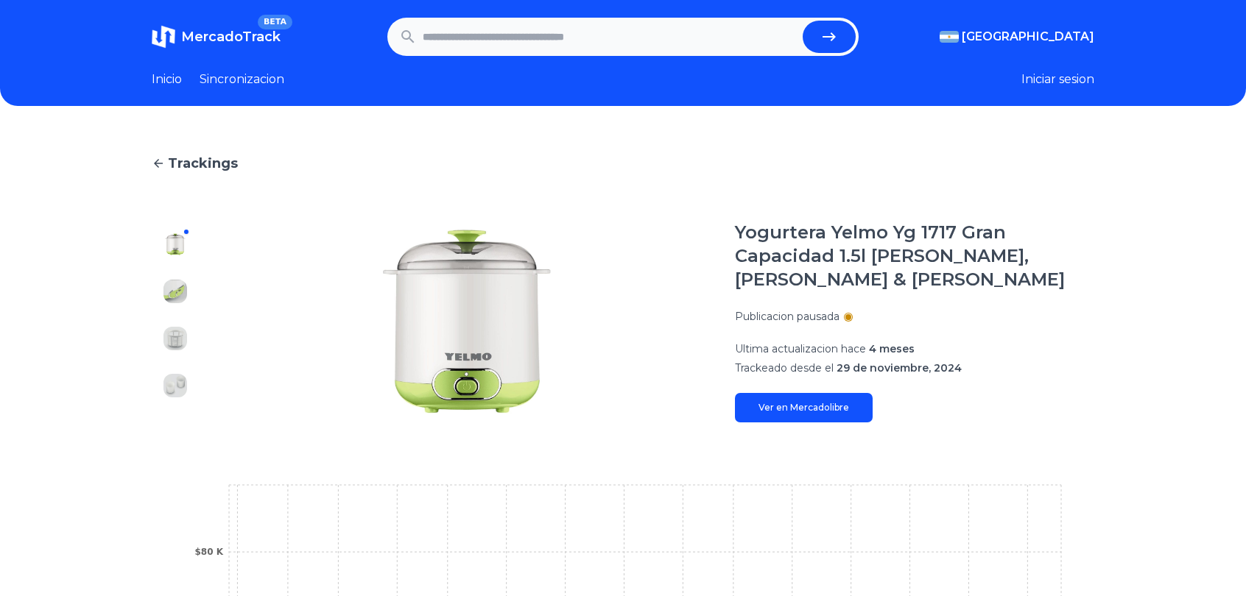 The width and height of the screenshot is (1246, 596). What do you see at coordinates (623, 163) in the screenshot?
I see `a: Trackings` at bounding box center [623, 163].